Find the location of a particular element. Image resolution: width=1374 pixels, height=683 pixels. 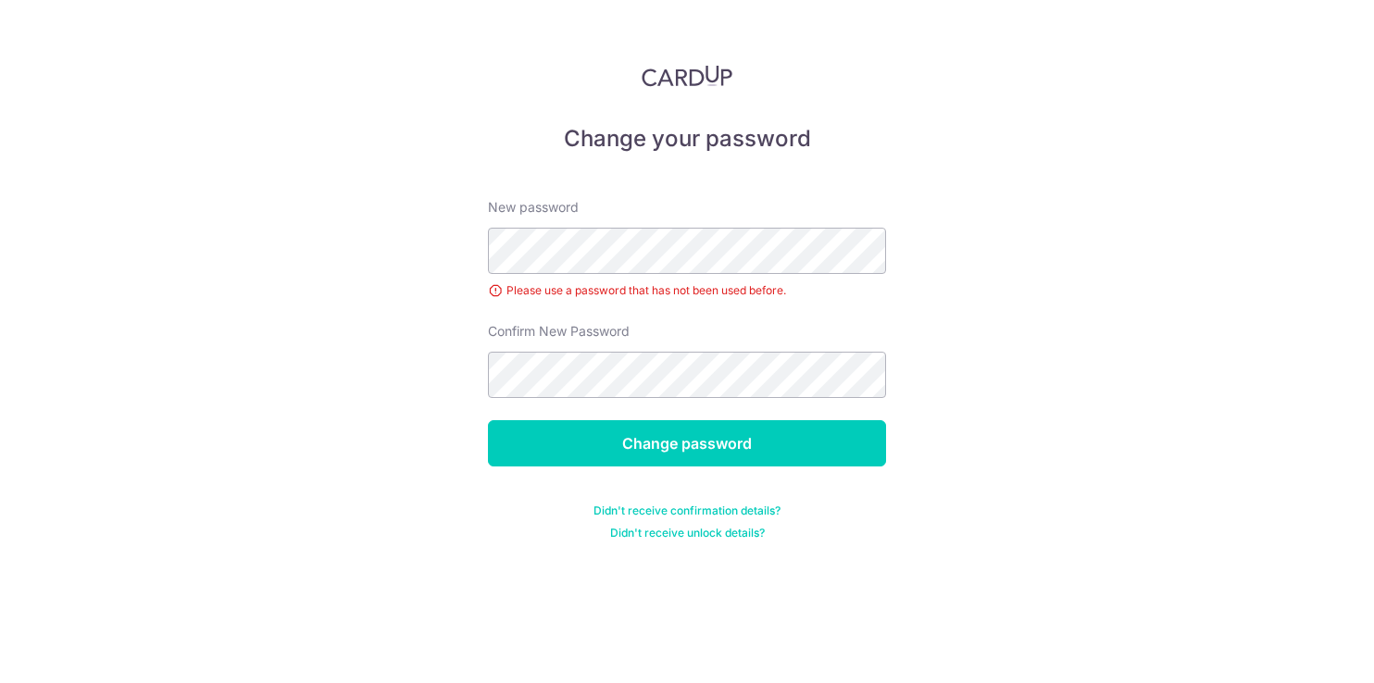

label: New password is located at coordinates (533, 207).